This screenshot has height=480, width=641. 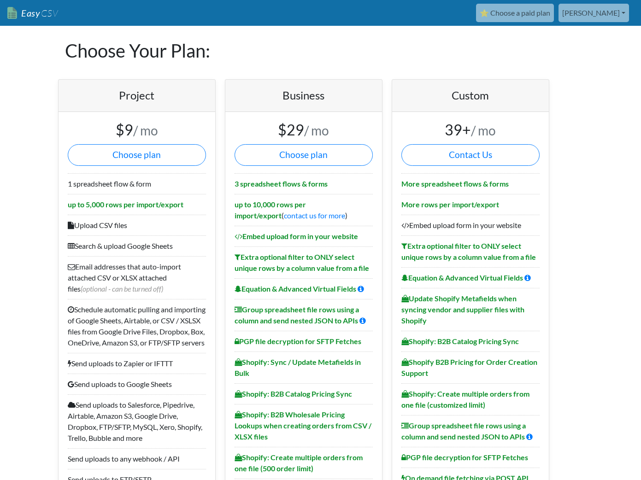 I want to click on li: Send uploads to any webhook / API, so click(x=137, y=459).